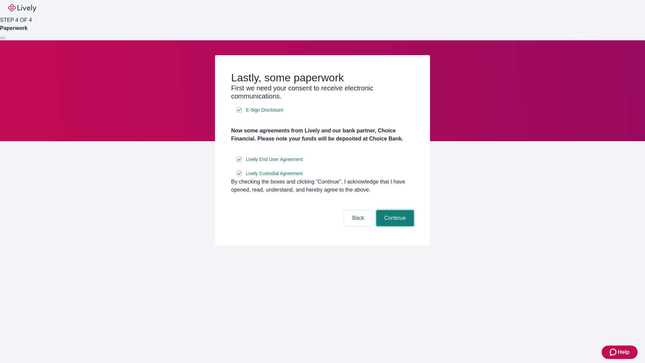 The image size is (645, 363). What do you see at coordinates (614, 352) in the screenshot?
I see `svg: Zendesk support icon` at bounding box center [614, 352].